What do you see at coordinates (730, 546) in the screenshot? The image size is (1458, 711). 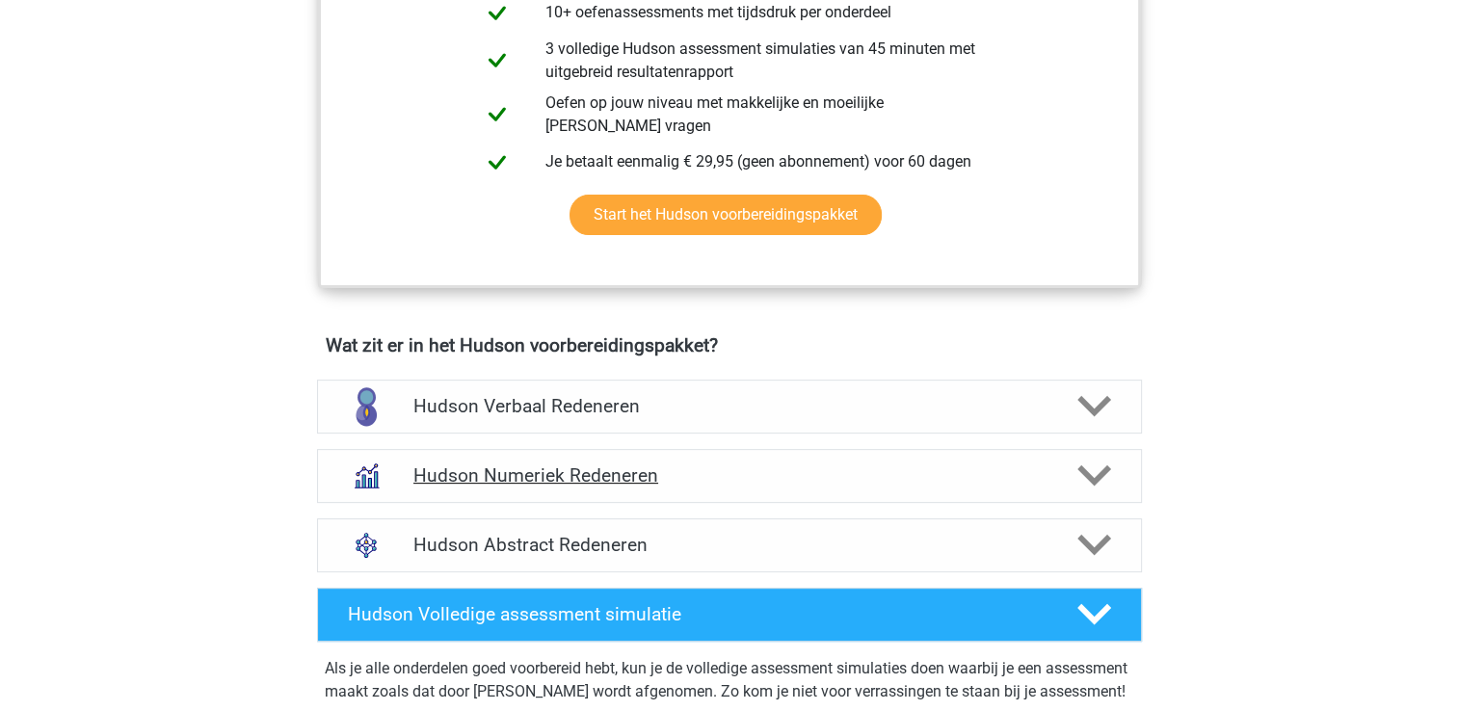 I see `a: abstract redeneren Hudson Abstract Redeneren` at bounding box center [730, 546].